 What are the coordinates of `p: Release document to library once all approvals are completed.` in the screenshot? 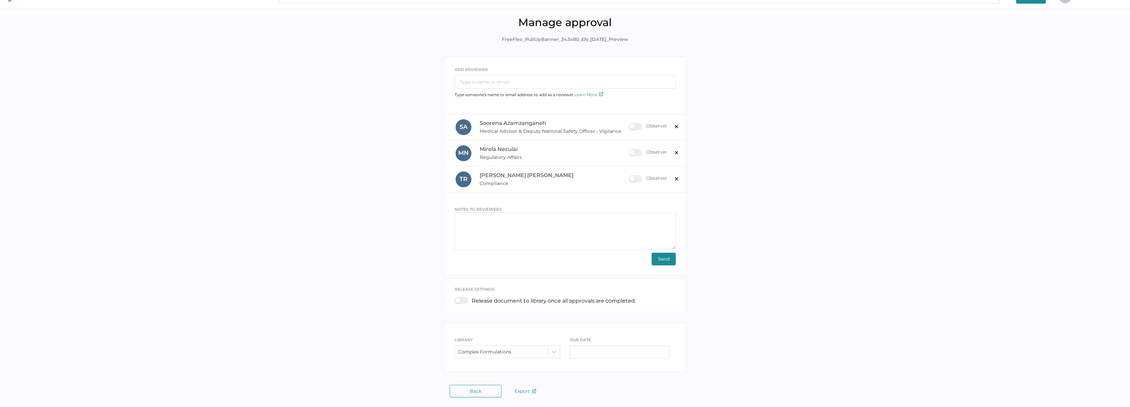 It's located at (554, 300).